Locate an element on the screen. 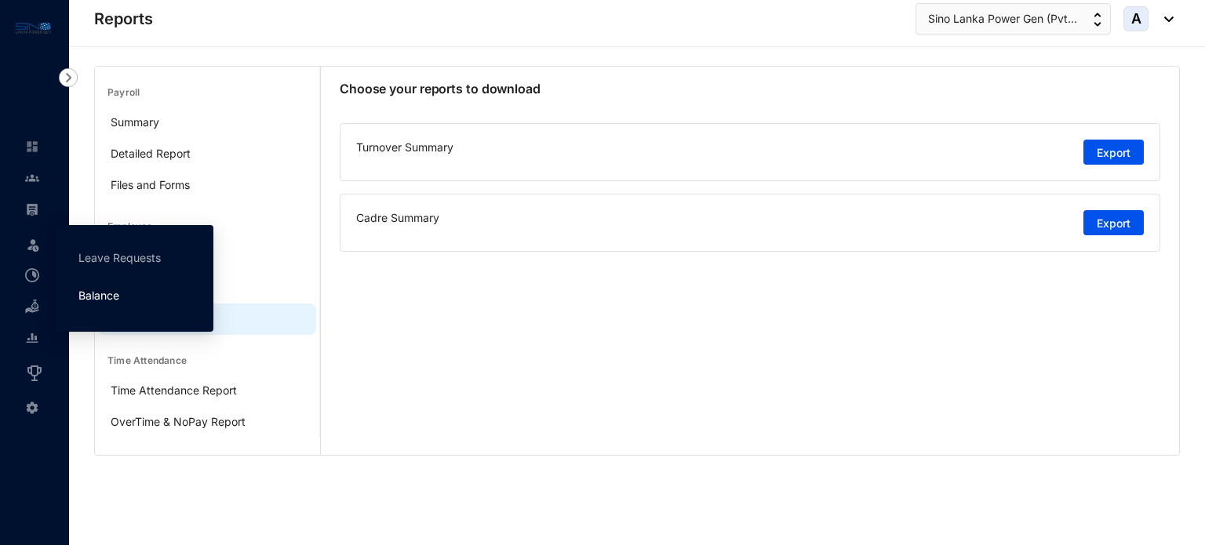  a: Detailed Report is located at coordinates (151, 153).